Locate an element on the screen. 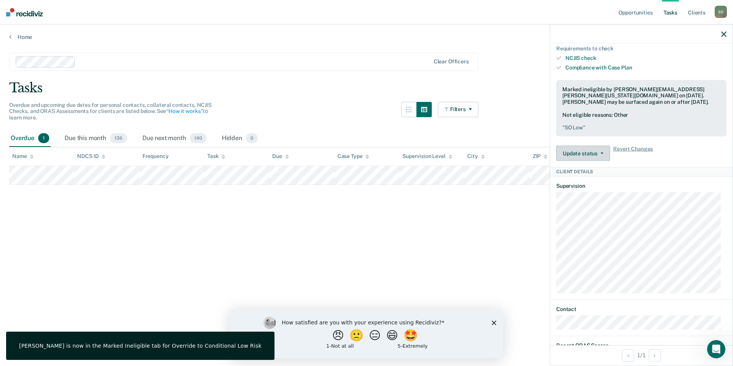  div: 5 - Extremely is located at coordinates (204, 37).